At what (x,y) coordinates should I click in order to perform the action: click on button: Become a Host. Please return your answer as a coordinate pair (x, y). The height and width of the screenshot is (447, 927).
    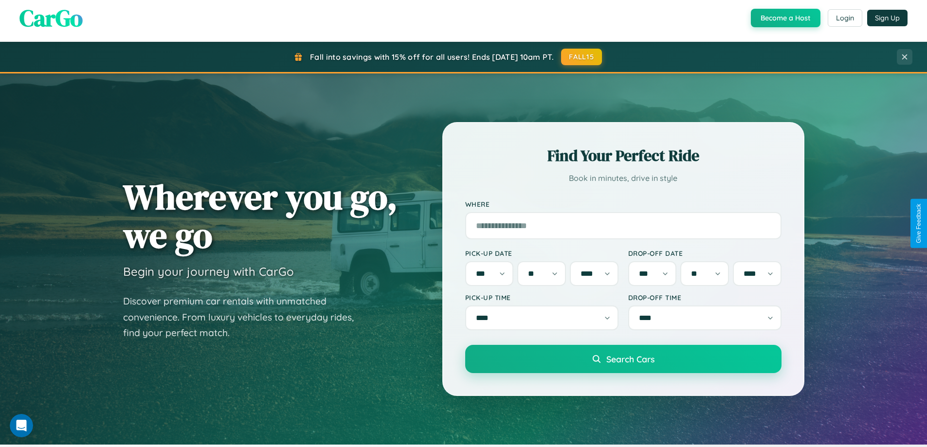
    Looking at the image, I should click on (786, 18).